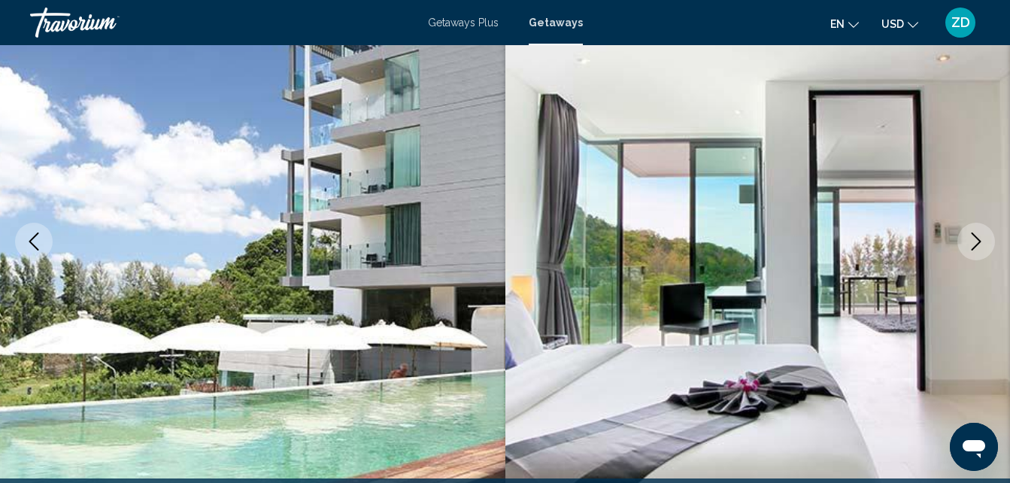 This screenshot has height=483, width=1010. What do you see at coordinates (34, 241) in the screenshot?
I see `button: Previous image` at bounding box center [34, 241].